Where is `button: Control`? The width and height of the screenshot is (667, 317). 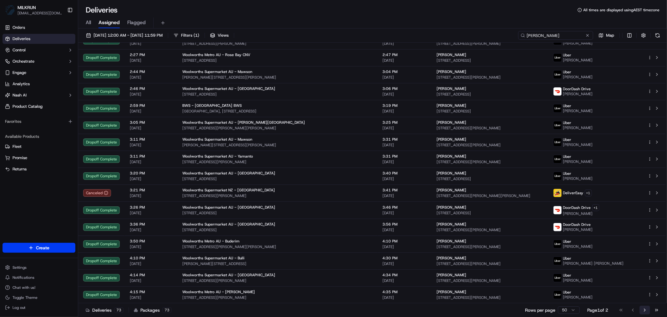
button: Control is located at coordinates (39, 50).